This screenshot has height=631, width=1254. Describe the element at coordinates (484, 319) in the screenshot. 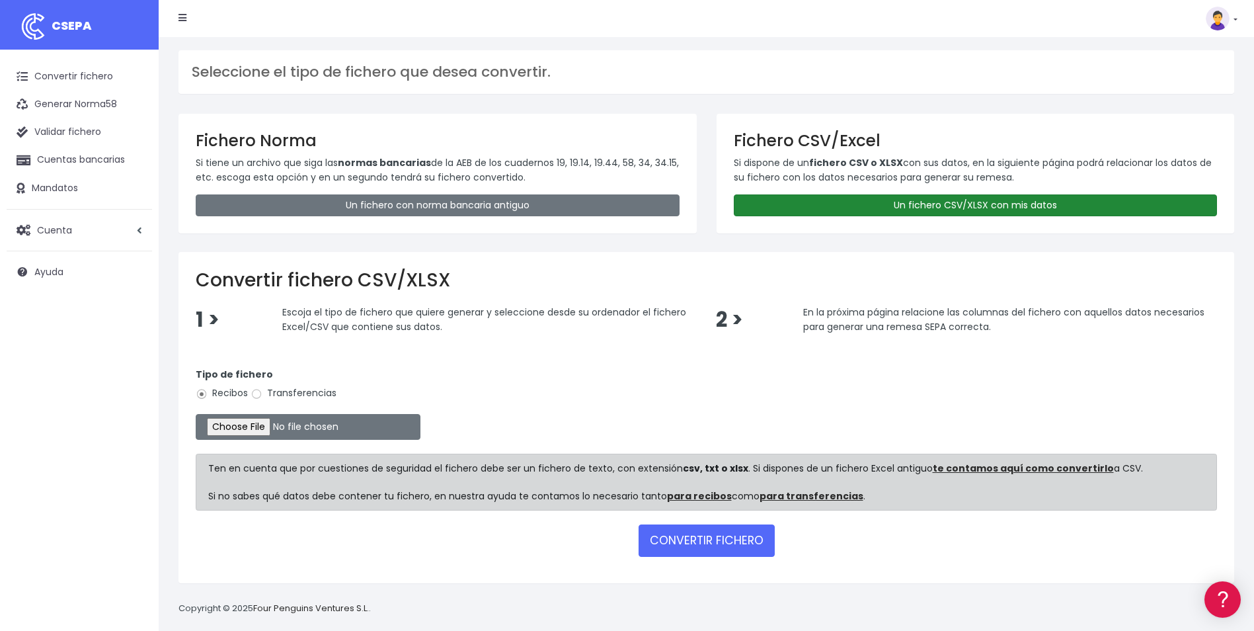

I see `span: Escoja el tipo de fichero que quiere generar y seleccione desde su ordenador el fichero Excel/CSV...` at that location.